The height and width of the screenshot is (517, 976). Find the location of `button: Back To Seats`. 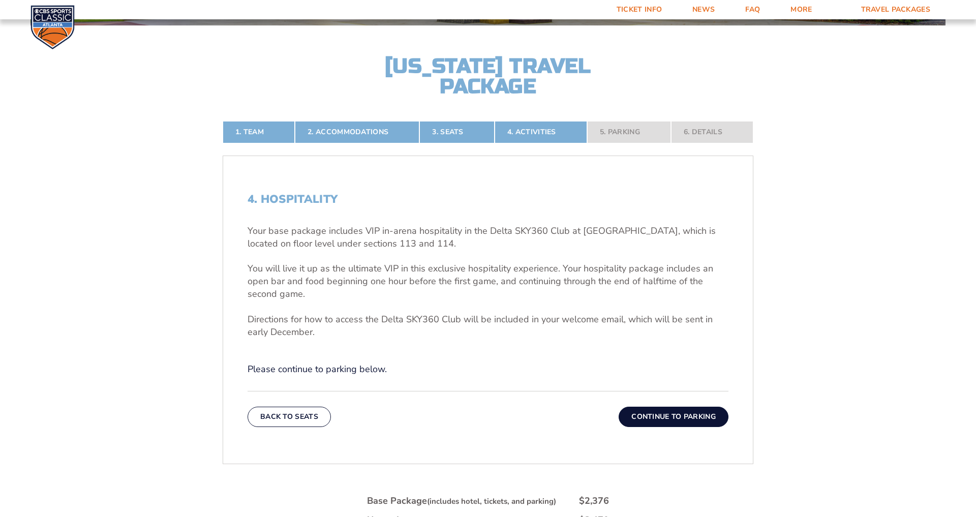

button: Back To Seats is located at coordinates (289, 417).